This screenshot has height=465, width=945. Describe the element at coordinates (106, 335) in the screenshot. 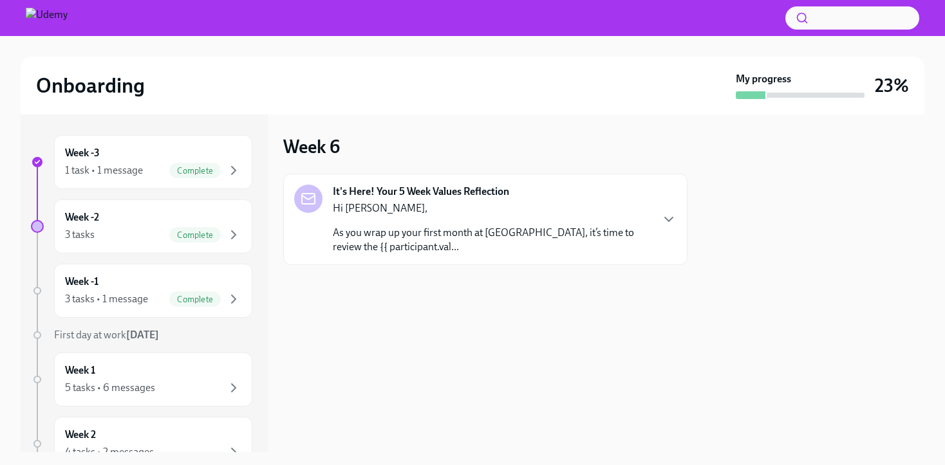

I see `span: First day at work` at that location.